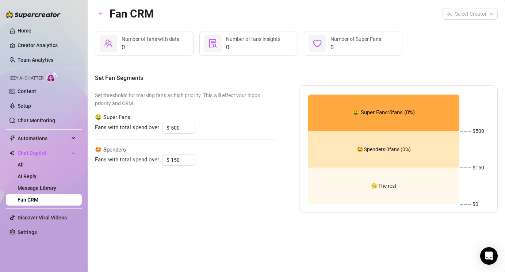 The image size is (505, 272). What do you see at coordinates (12, 138) in the screenshot?
I see `span: thunderbolt` at bounding box center [12, 138].